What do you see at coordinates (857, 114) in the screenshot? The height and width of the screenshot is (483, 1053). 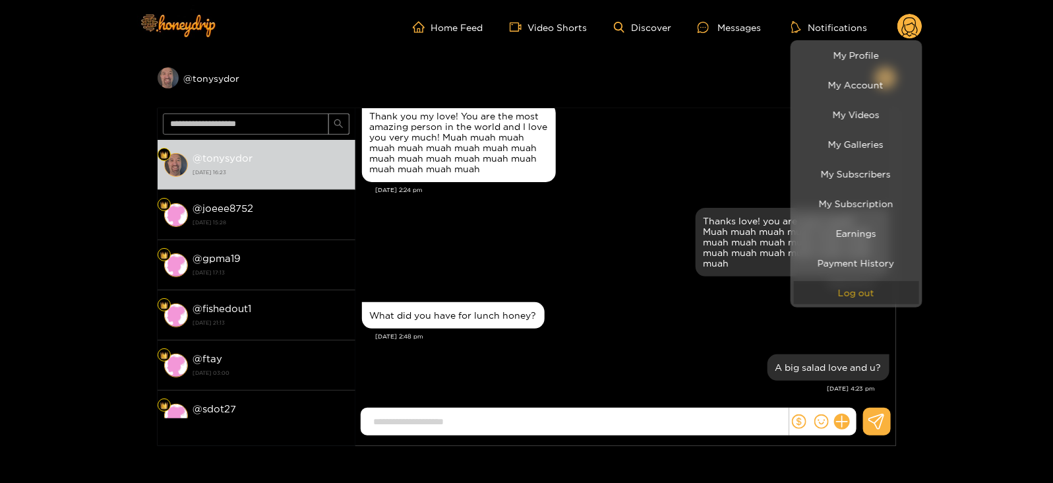 I see `a: My Videos` at bounding box center [857, 114].